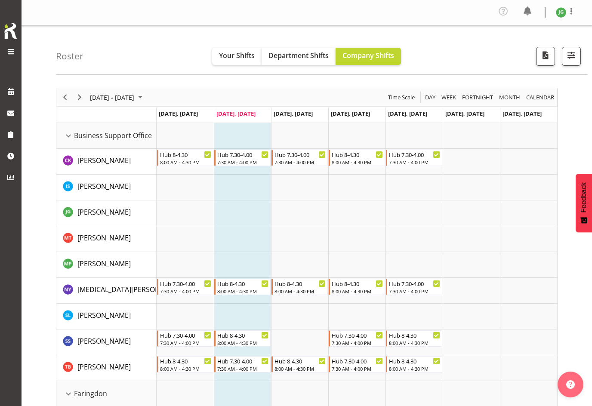 This screenshot has height=406, width=592. I want to click on td: Savita Savita resource, so click(106, 343).